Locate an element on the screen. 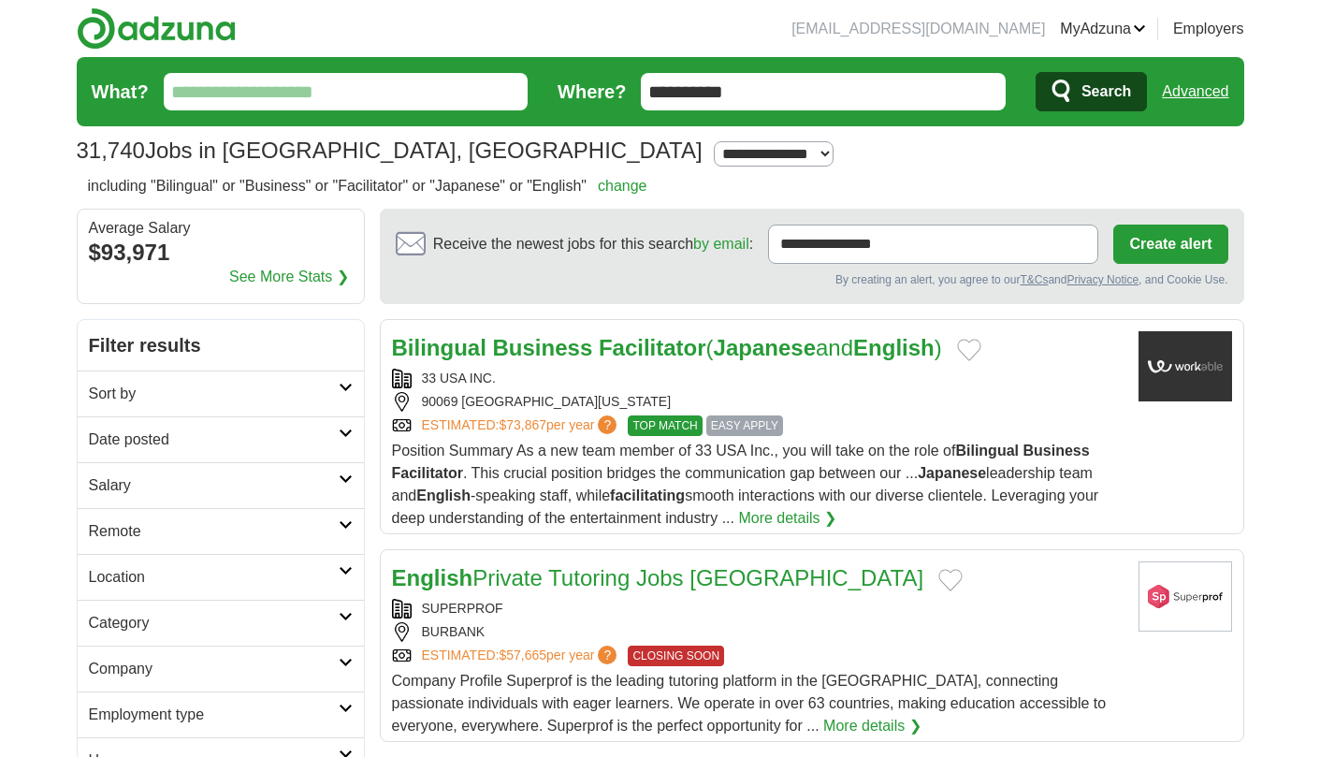  img: Superprof logo is located at coordinates (1185, 596).